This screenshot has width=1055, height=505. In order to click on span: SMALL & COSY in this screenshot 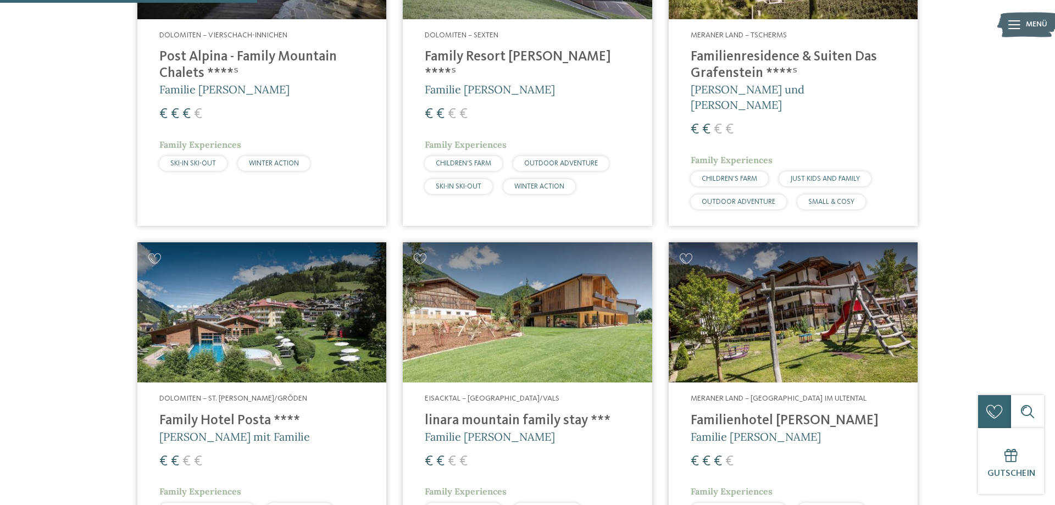, I will do `click(832, 202)`.